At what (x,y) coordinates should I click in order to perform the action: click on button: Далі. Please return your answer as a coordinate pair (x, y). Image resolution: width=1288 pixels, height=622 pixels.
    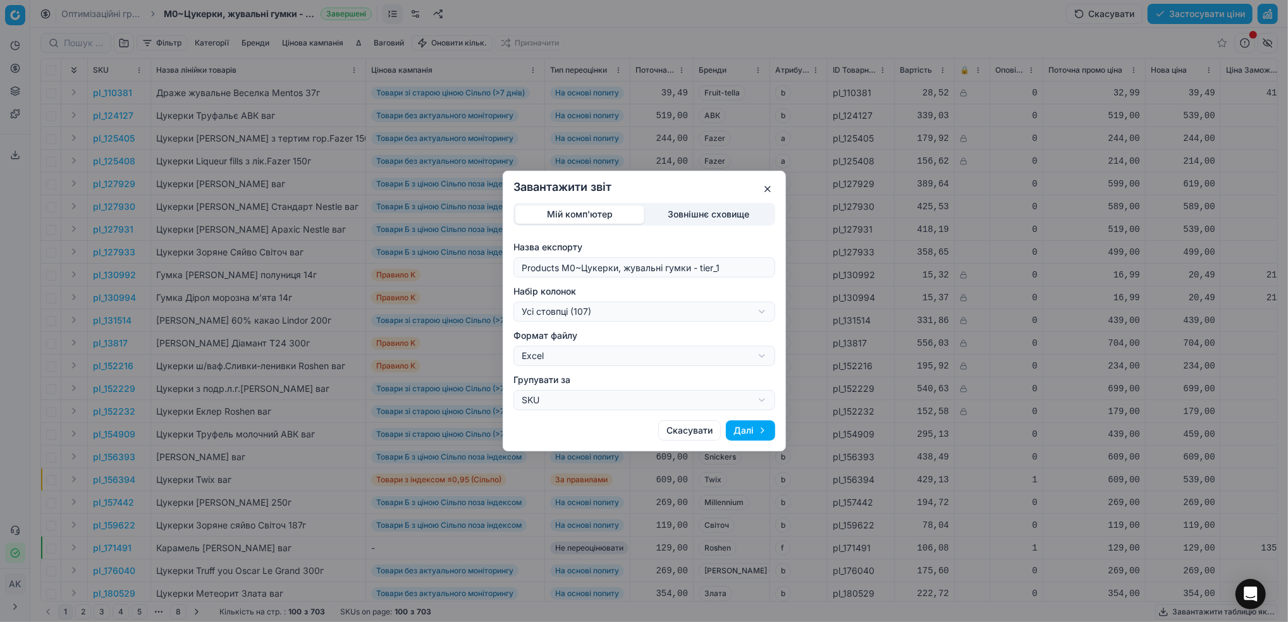
    Looking at the image, I should click on (751, 431).